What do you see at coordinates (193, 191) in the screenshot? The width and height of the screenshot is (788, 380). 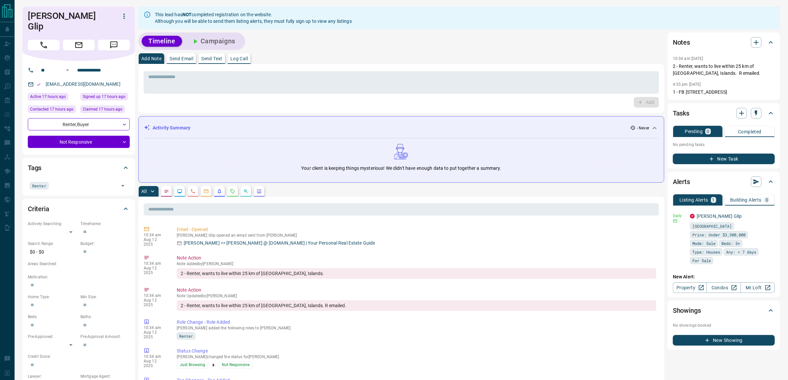 I see `svg: Calls` at bounding box center [193, 191].